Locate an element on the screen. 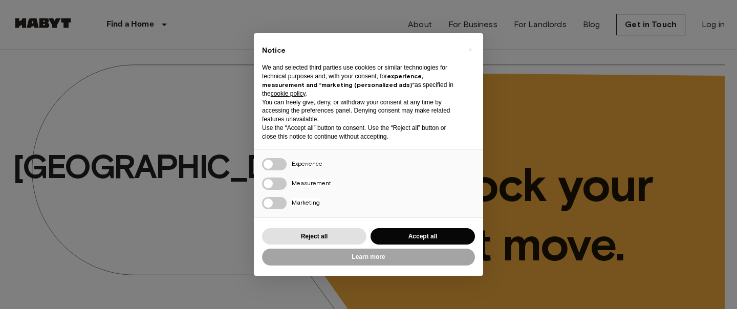 Image resolution: width=737 pixels, height=309 pixels. span: Experience is located at coordinates (307, 163).